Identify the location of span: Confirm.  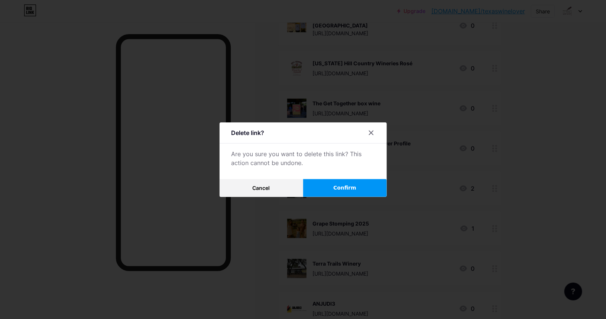
(345, 188).